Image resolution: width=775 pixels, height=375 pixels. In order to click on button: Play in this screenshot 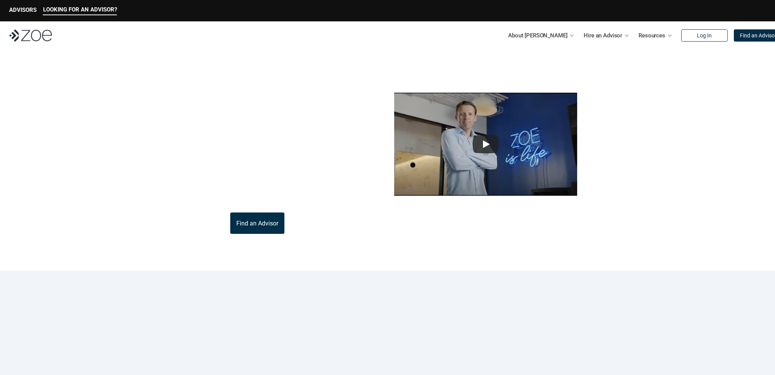, I will do `click(486, 144)`.